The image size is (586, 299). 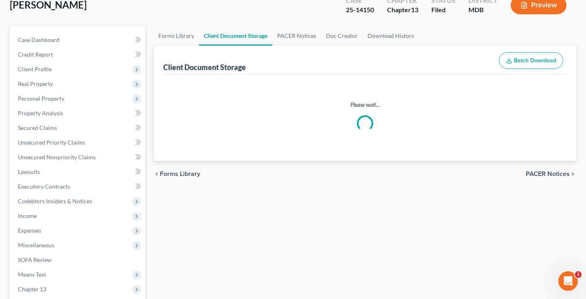 What do you see at coordinates (177, 174) in the screenshot?
I see `button: chevron_left Forms Library` at bounding box center [177, 174].